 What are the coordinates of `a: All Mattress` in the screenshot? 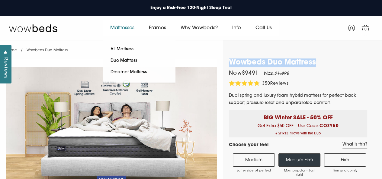 It's located at (122, 50).